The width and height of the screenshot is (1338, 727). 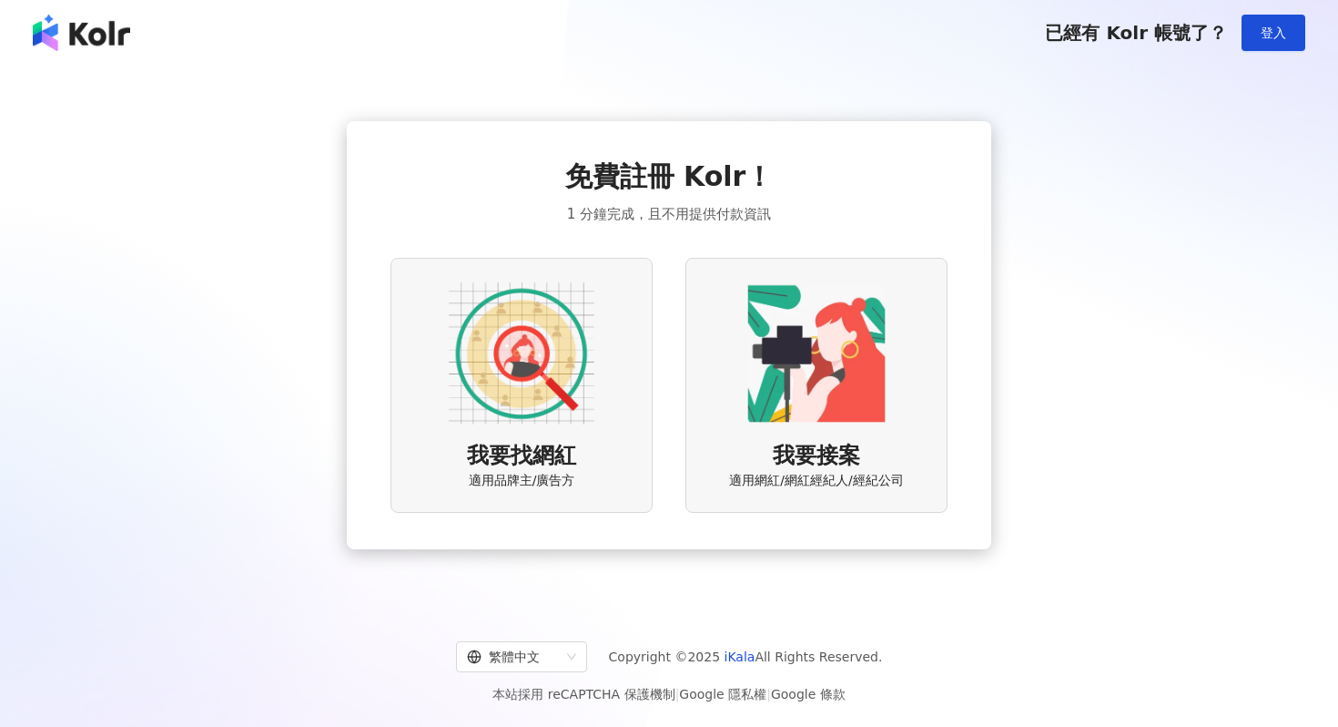 I want to click on span: Copyright © 2025 All Rights Reserved., so click(x=746, y=656).